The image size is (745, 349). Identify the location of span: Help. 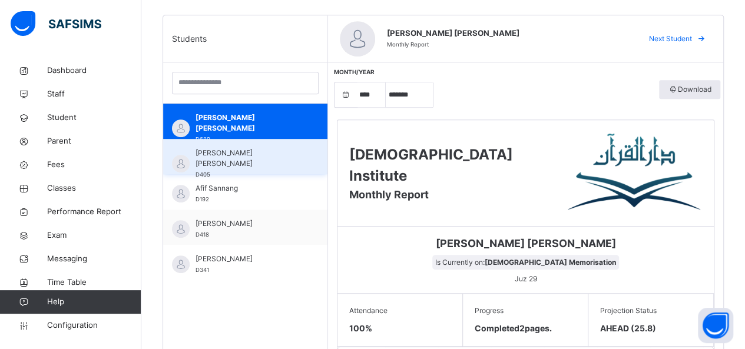
(94, 302).